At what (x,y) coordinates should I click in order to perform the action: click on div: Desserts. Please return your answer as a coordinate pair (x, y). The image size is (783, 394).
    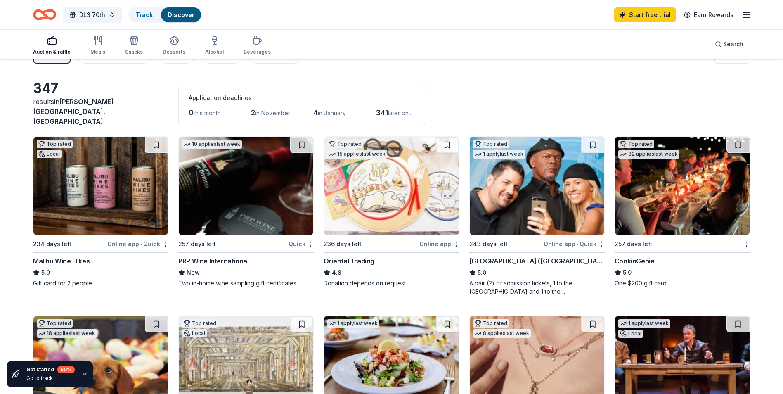
    Looking at the image, I should click on (174, 52).